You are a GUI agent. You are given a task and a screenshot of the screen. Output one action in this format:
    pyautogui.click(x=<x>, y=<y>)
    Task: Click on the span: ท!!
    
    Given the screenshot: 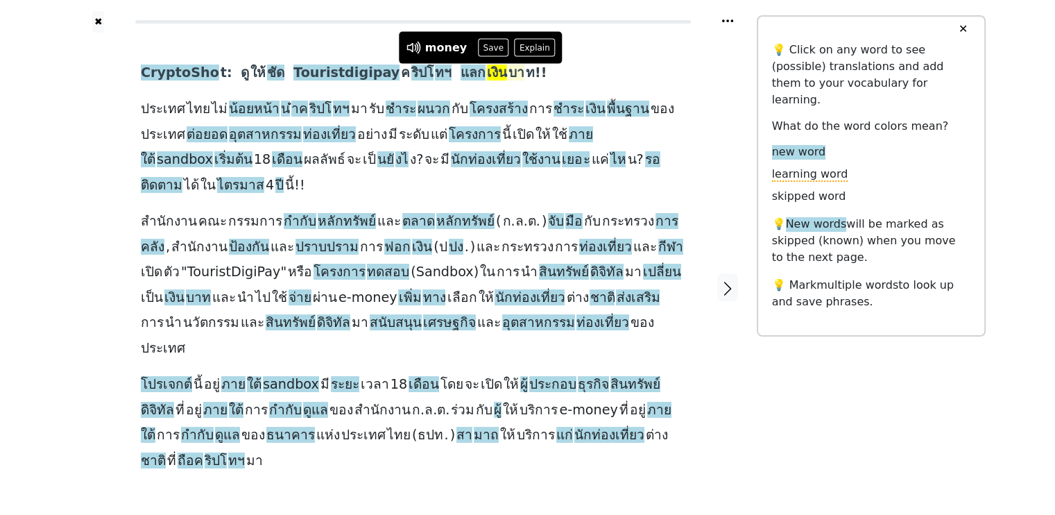 What is the action you would take?
    pyautogui.click(x=536, y=73)
    